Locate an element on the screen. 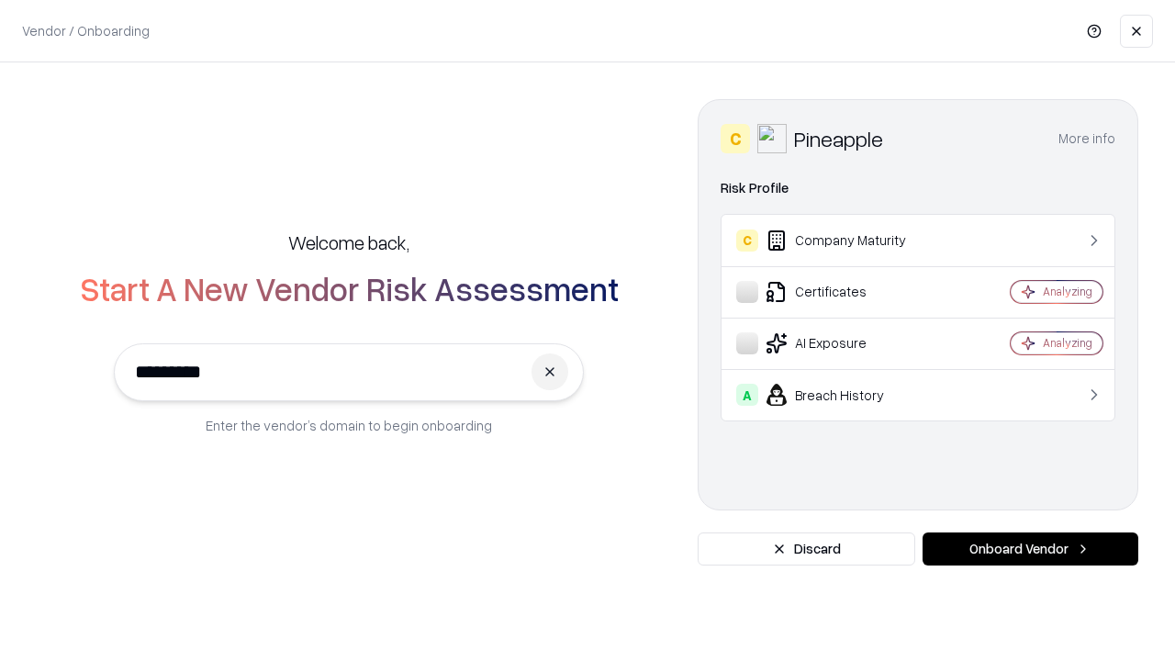 The image size is (1175, 661). img: Pineapple is located at coordinates (772, 139).